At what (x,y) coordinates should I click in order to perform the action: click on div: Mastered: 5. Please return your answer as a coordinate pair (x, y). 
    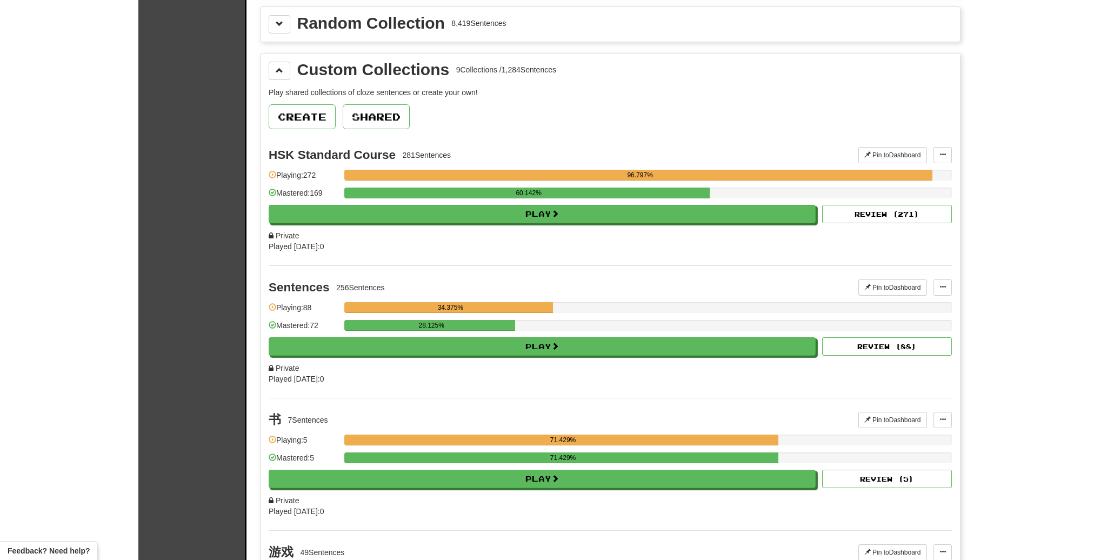
    Looking at the image, I should click on (304, 461).